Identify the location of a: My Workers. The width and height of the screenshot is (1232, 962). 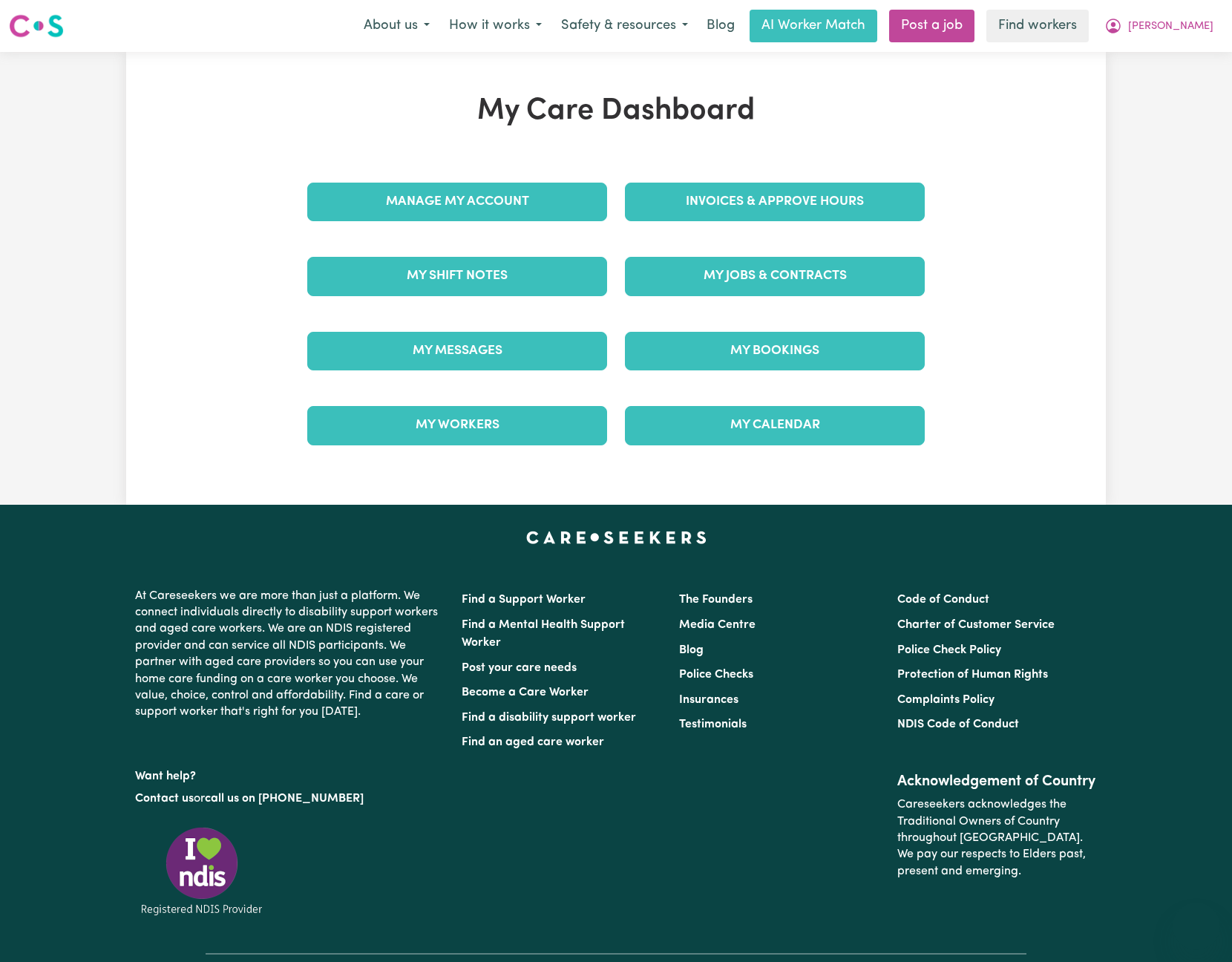
(457, 426).